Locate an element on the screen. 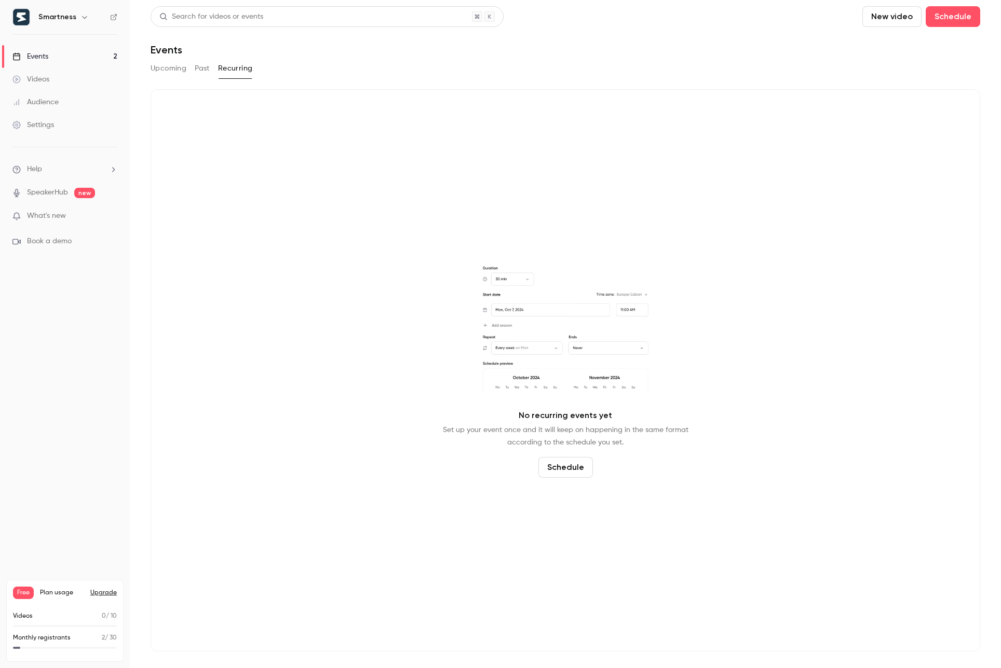  span: Plan usage is located at coordinates (62, 593).